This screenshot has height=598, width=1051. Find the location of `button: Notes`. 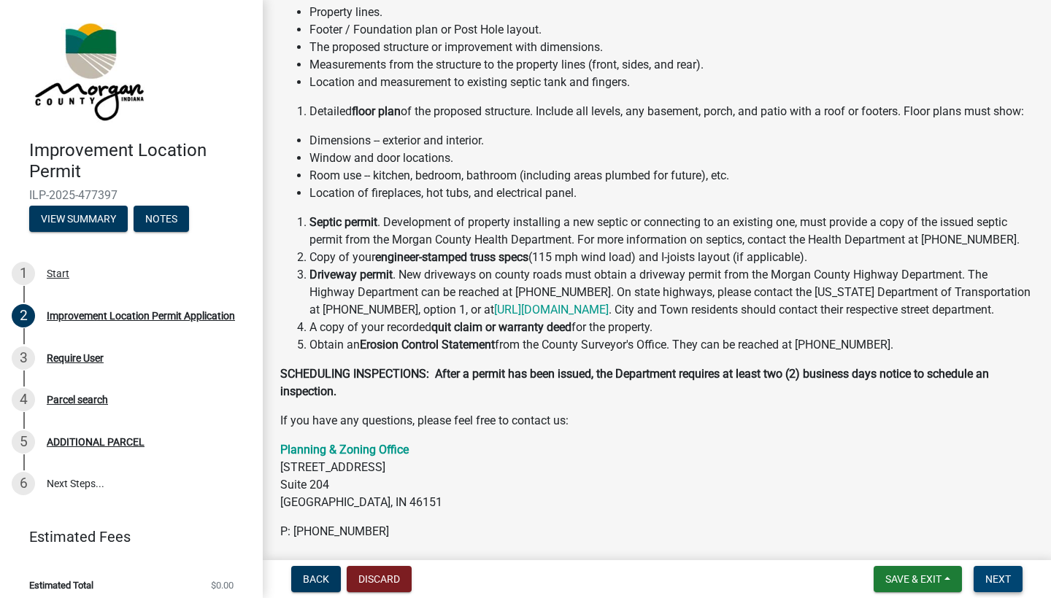

button: Notes is located at coordinates (161, 219).